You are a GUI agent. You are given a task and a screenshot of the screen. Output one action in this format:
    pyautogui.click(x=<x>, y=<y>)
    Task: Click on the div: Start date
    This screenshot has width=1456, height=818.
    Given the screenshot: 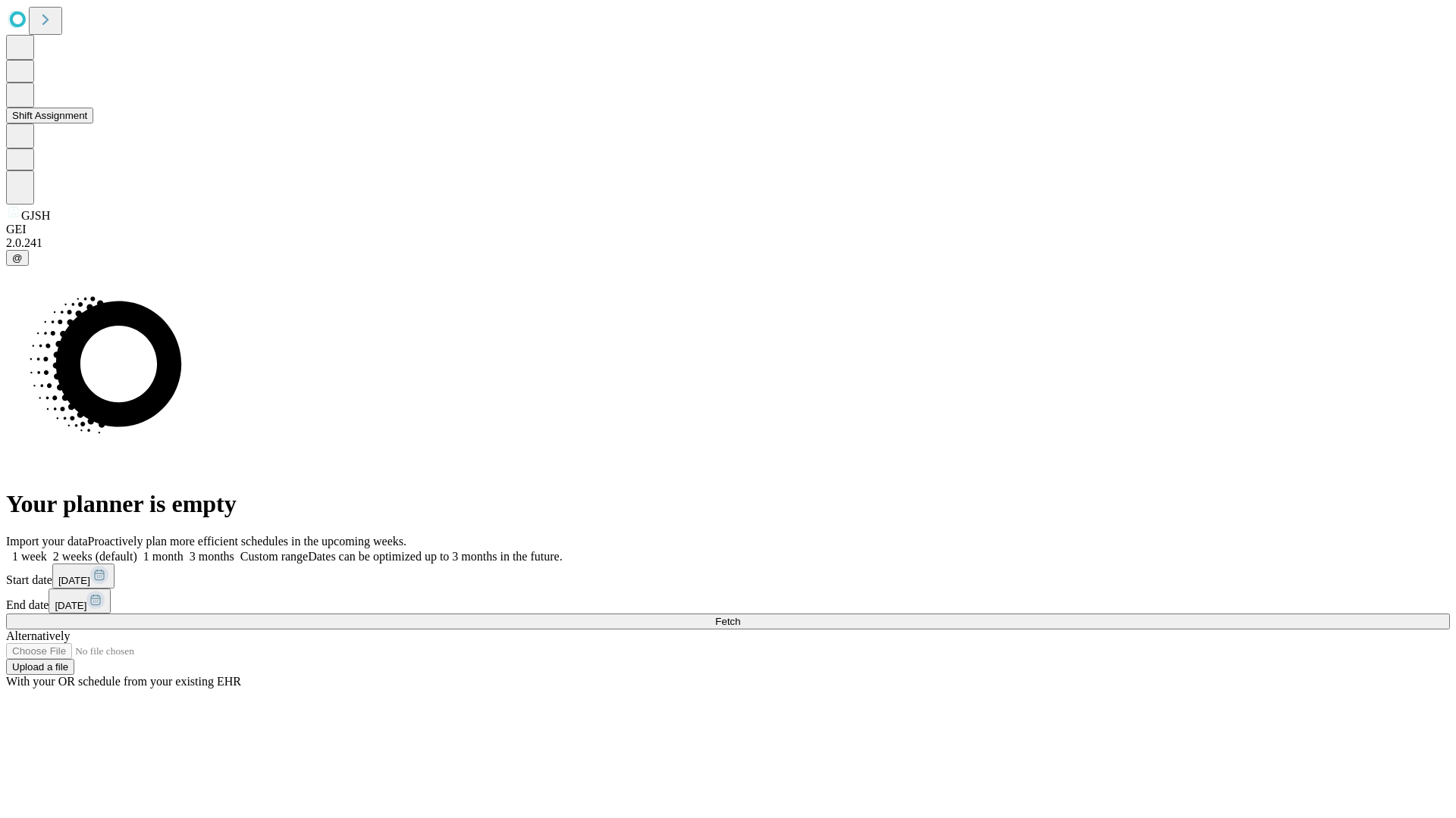 What is the action you would take?
    pyautogui.click(x=728, y=576)
    